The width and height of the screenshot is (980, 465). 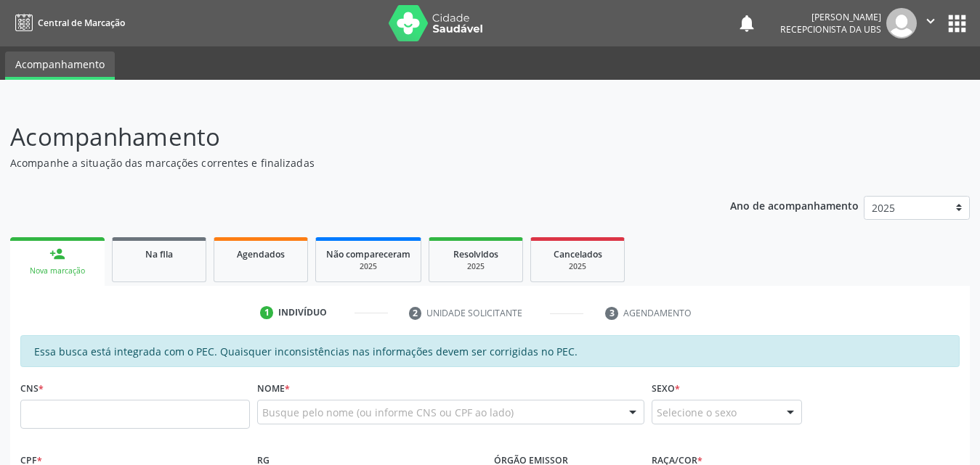 I want to click on div: Indivíduo, so click(x=302, y=313).